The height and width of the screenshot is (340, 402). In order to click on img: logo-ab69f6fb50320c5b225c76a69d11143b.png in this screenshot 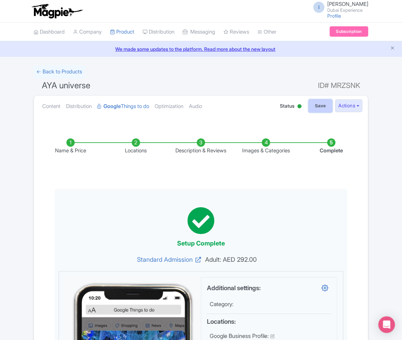, I will do `click(57, 11)`.